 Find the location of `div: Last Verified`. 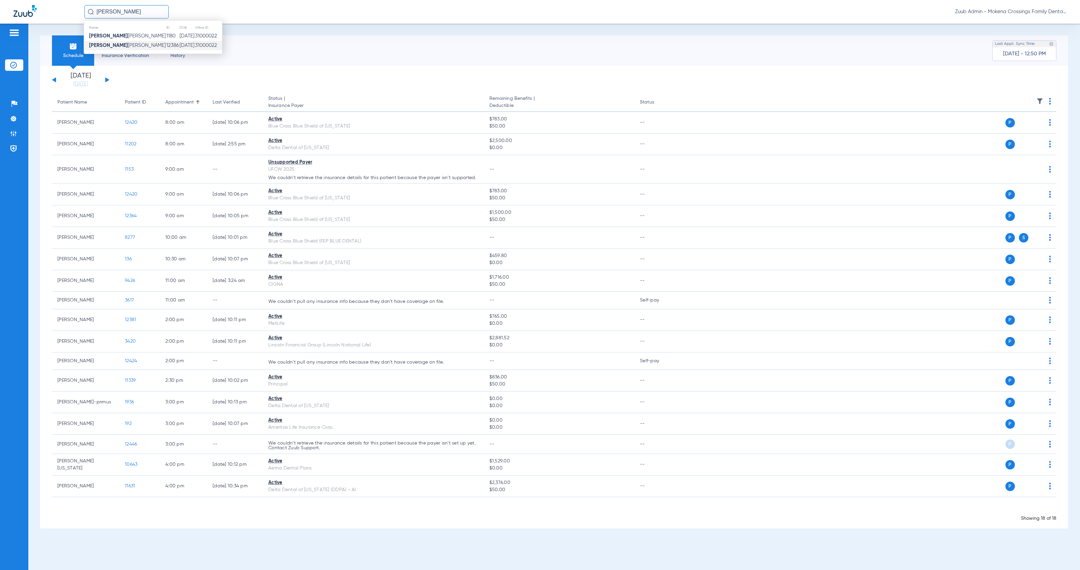

div: Last Verified is located at coordinates (235, 102).